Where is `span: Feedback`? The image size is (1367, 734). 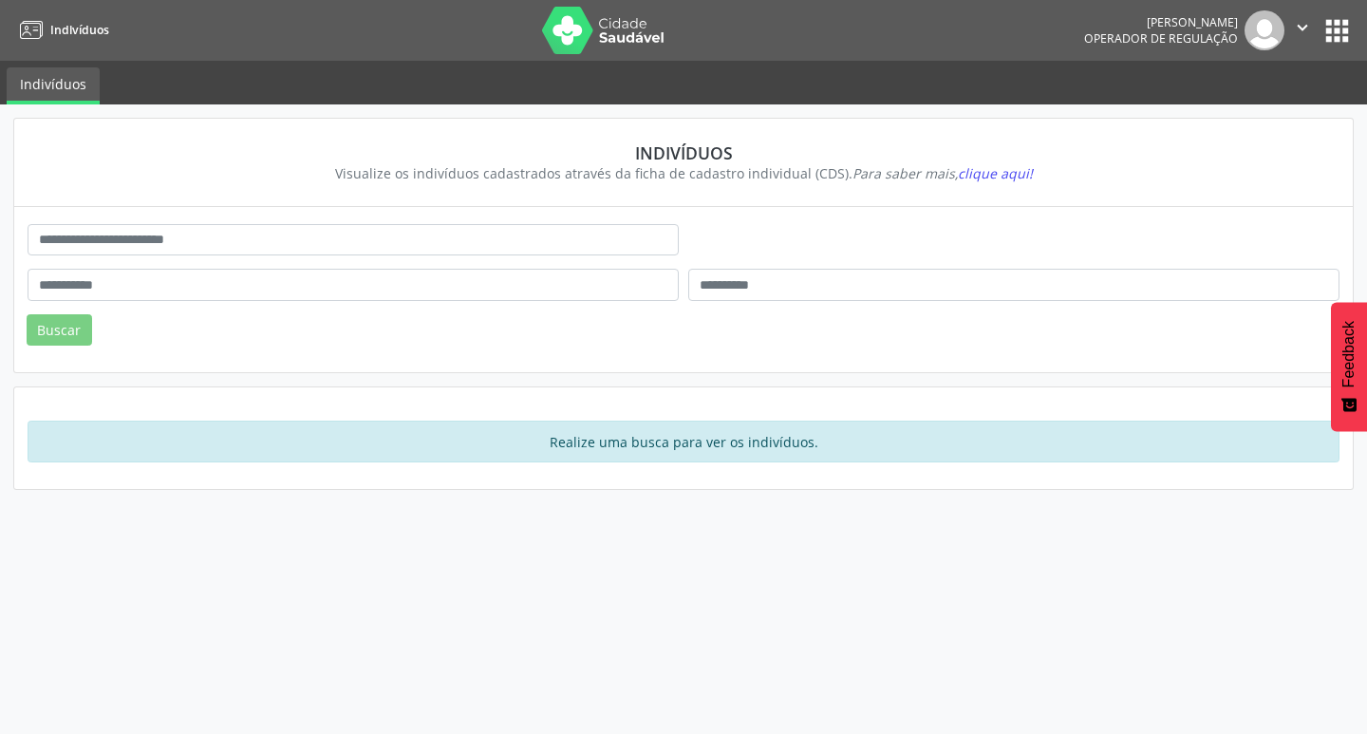
span: Feedback is located at coordinates (1349, 354).